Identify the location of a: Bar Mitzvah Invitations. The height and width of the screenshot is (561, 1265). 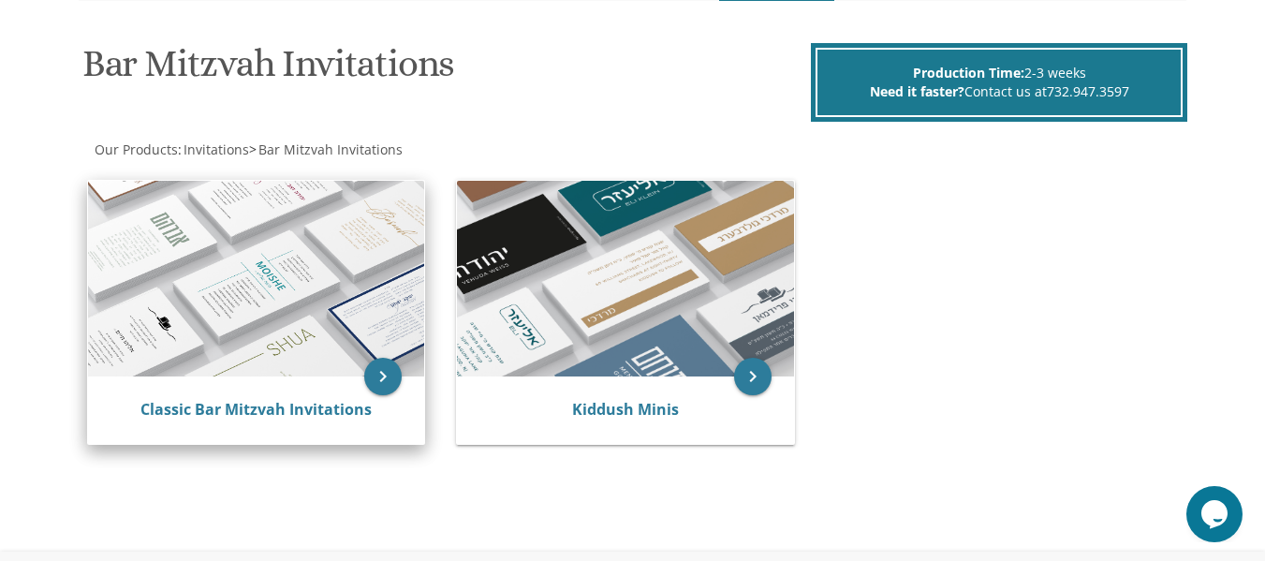
(330, 149).